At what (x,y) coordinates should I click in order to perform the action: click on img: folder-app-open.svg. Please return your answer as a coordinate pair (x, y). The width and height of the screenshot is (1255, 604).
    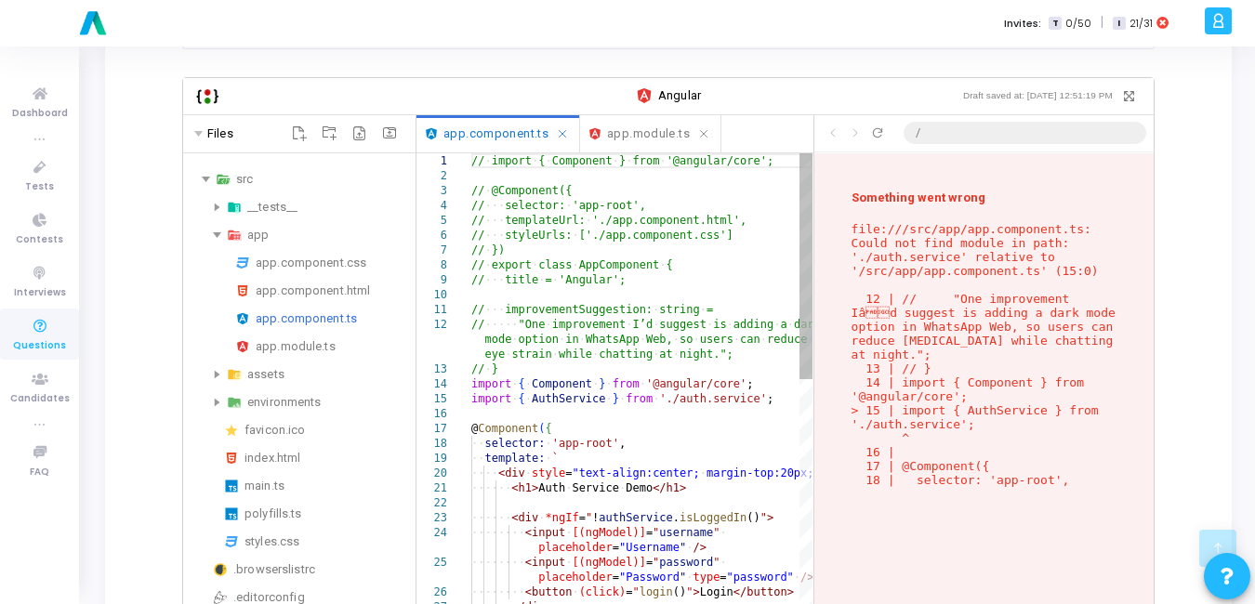
    Looking at the image, I should click on (234, 235).